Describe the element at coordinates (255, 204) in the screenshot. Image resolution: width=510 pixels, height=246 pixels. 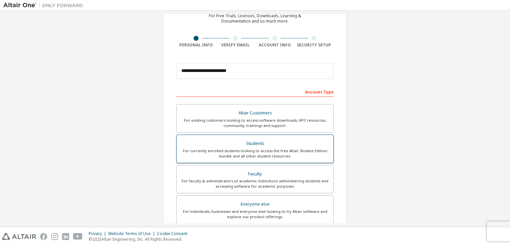
I see `div: Everyone else` at that location.